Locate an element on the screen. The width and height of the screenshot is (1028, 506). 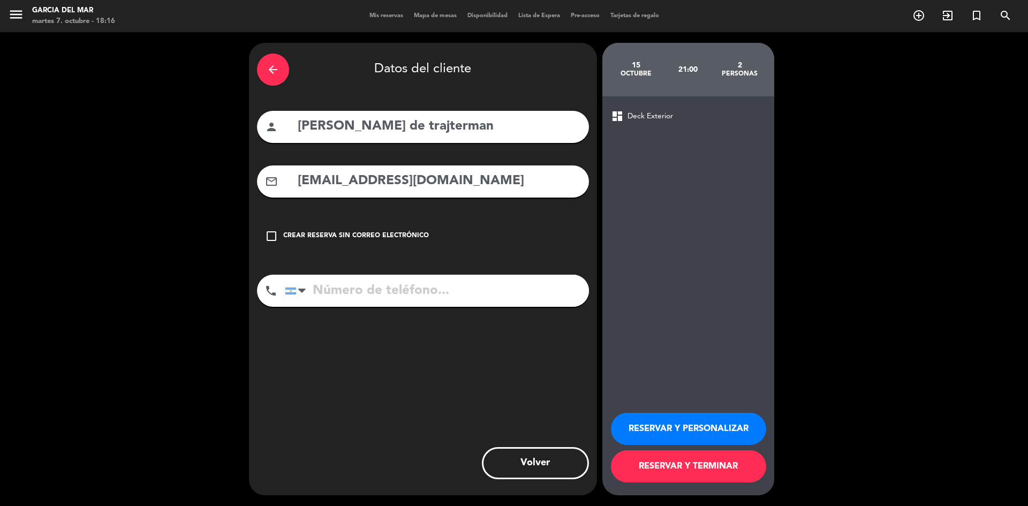
i: exit_to_app is located at coordinates (947, 16).